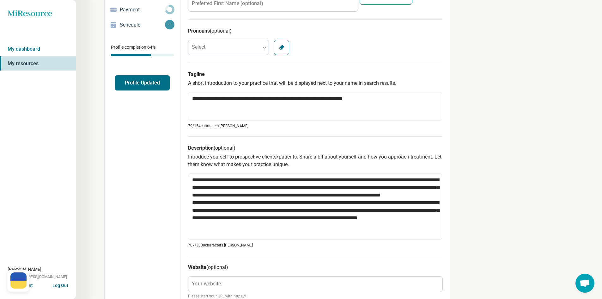  What do you see at coordinates (206, 284) in the screenshot?
I see `label: Your website` at bounding box center [206, 284].